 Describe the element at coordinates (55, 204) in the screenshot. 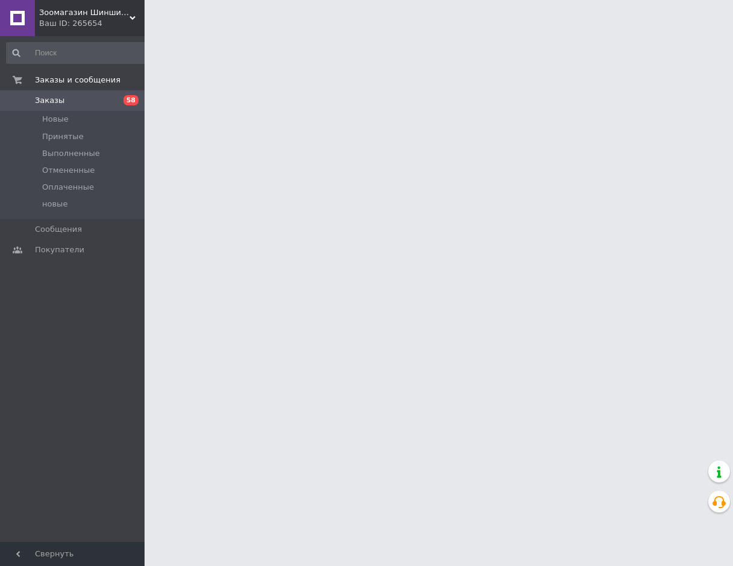

I see `span: новые` at that location.